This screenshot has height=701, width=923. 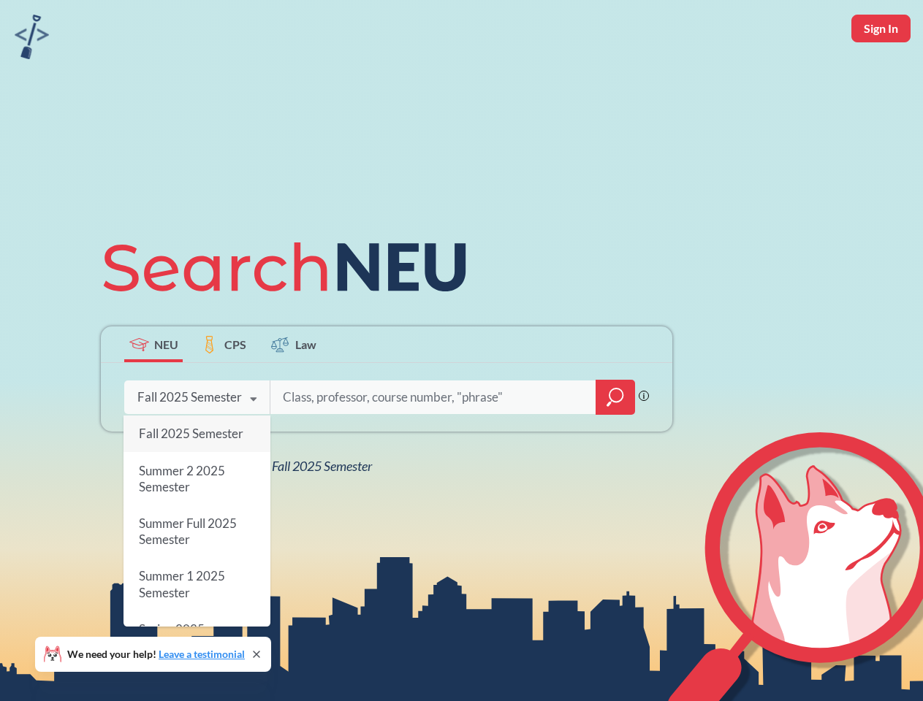 What do you see at coordinates (182, 585) in the screenshot?
I see `span: Summer 1 2025 Semester` at bounding box center [182, 585].